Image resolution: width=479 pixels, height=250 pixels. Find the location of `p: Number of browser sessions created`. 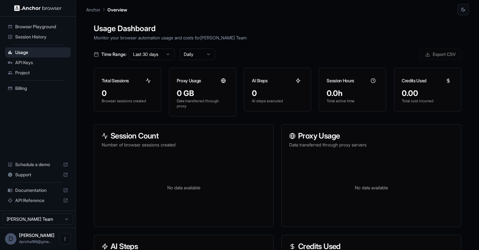

p: Number of browser sessions created is located at coordinates (184, 145).